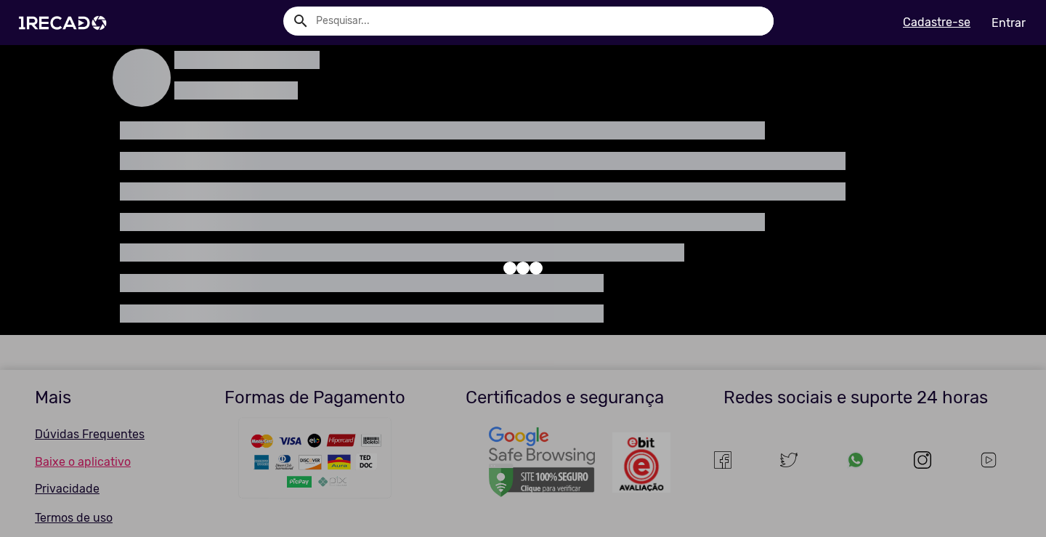 The height and width of the screenshot is (537, 1046). What do you see at coordinates (936, 22) in the screenshot?
I see `u: Cadastre-se` at bounding box center [936, 22].